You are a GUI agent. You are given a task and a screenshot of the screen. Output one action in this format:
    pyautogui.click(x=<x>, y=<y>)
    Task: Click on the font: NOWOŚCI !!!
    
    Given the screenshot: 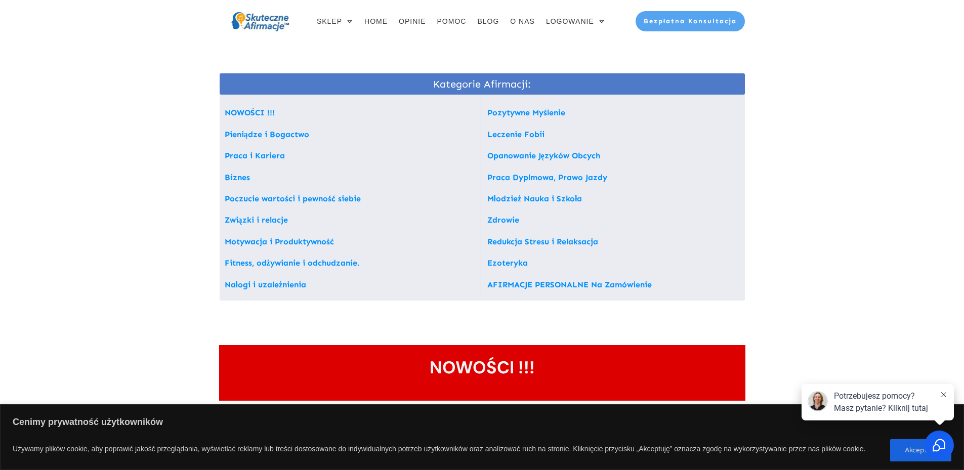 What is the action you would take?
    pyautogui.click(x=482, y=368)
    